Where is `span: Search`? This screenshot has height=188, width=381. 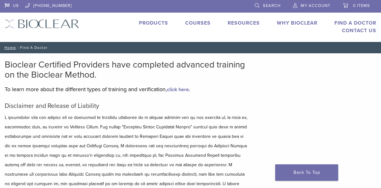 span: Search is located at coordinates (272, 6).